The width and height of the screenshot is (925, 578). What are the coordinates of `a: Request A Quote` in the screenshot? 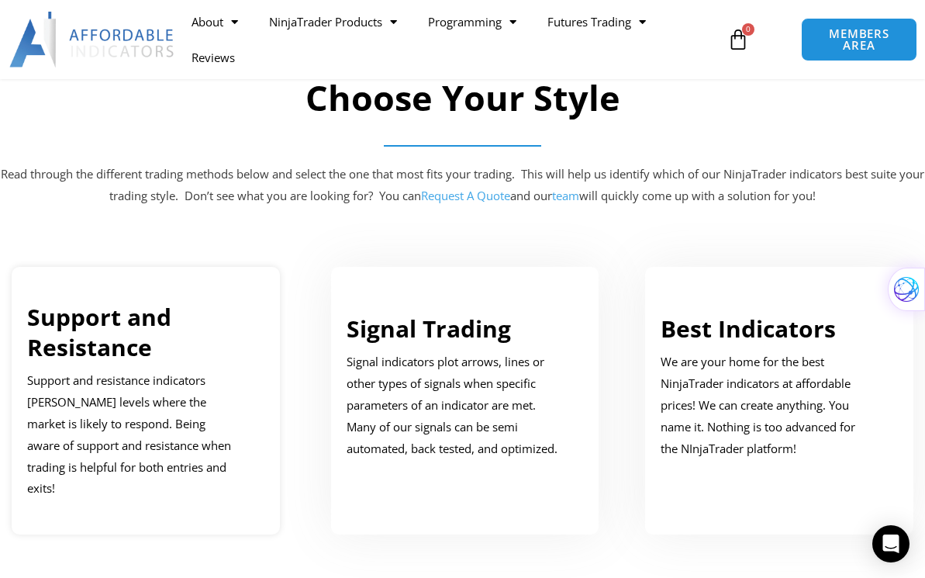 It's located at (465, 195).